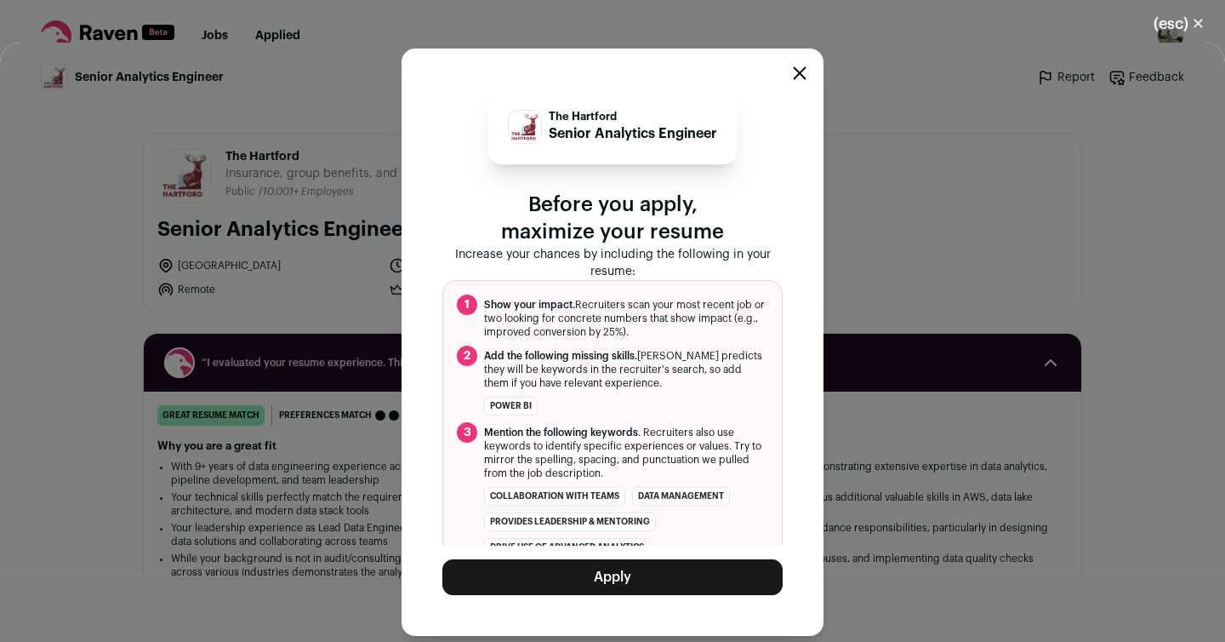 The width and height of the screenshot is (1225, 642). I want to click on li: Power BI, so click(511, 406).